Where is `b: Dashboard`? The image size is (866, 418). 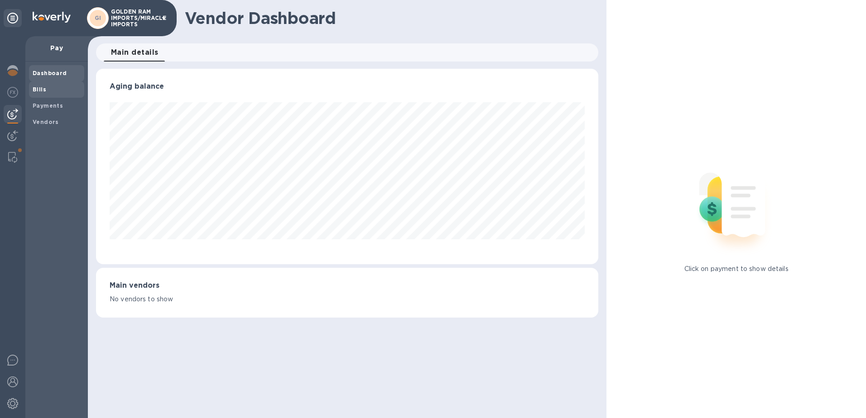
b: Dashboard is located at coordinates (50, 73).